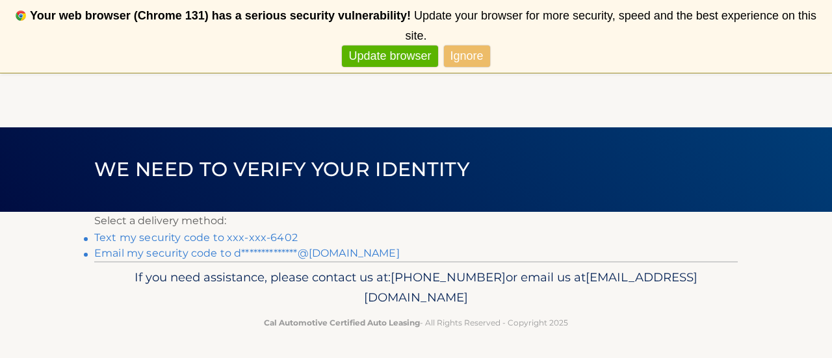  I want to click on b: Your web browser (Chrome 131) has a serious security vulnerability!, so click(220, 16).